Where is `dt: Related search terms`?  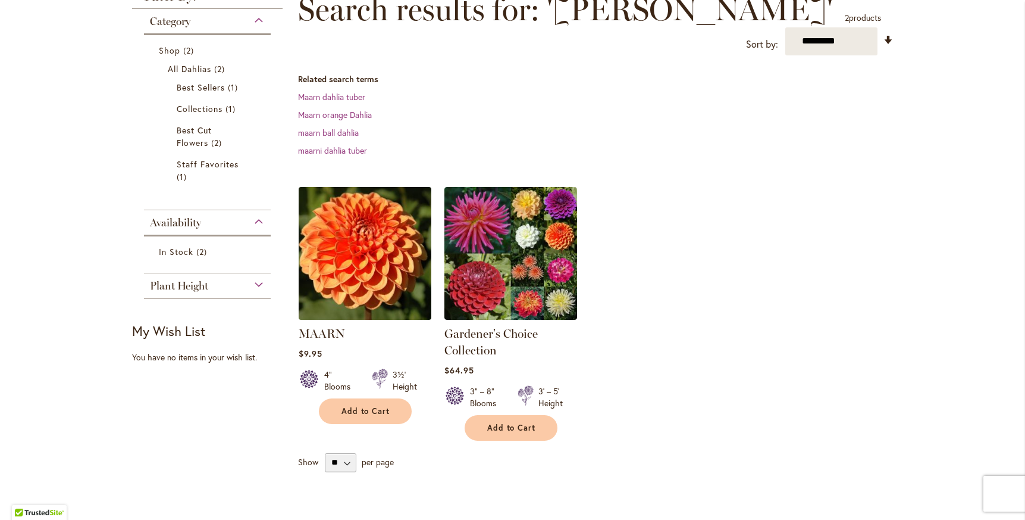 dt: Related search terms is located at coordinates (596, 79).